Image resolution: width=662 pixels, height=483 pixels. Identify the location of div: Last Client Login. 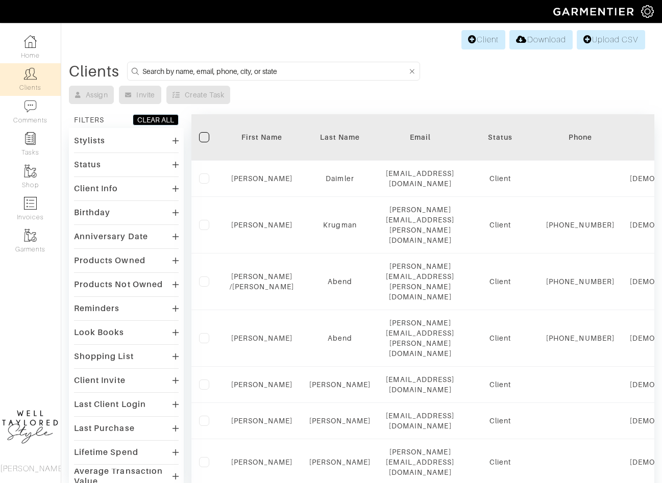
(110, 405).